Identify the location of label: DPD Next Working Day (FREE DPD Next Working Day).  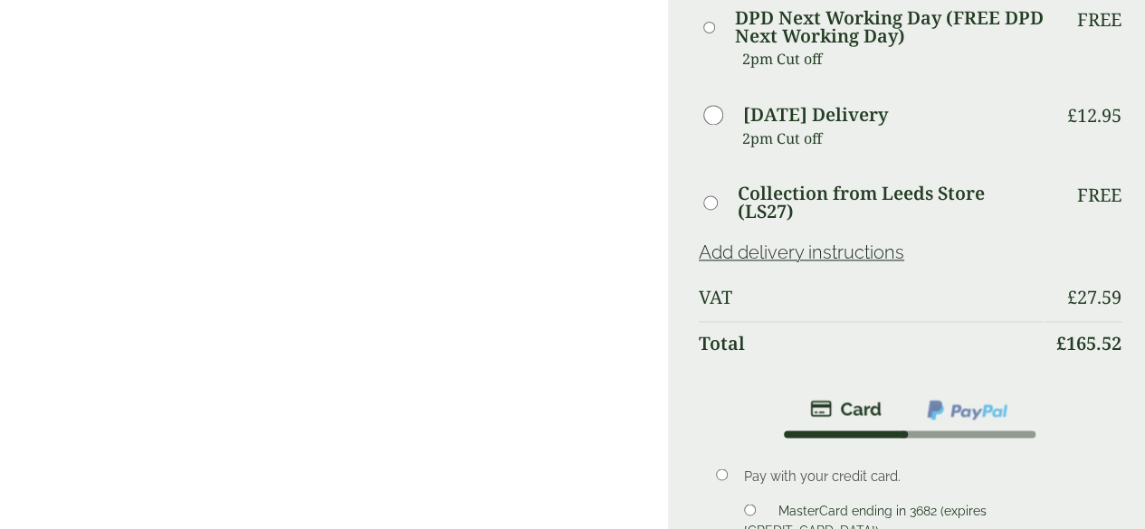
(889, 27).